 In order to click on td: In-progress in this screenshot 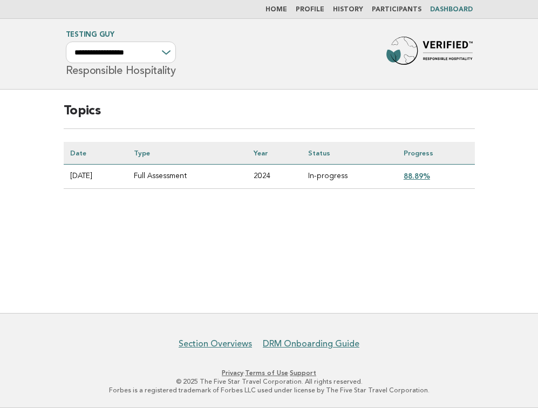, I will do `click(349, 176)`.